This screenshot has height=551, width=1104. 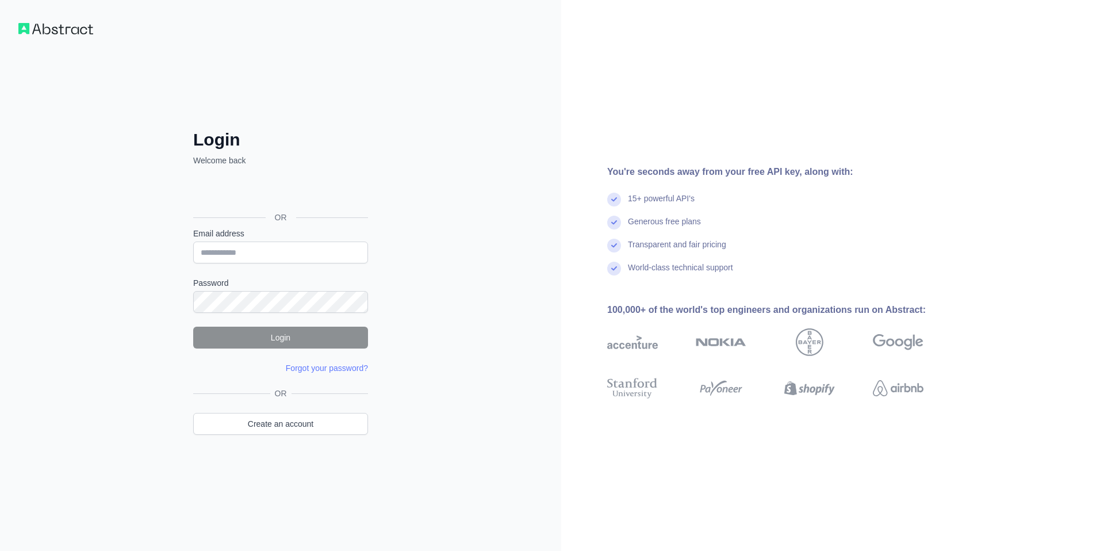 I want to click on img: airbnb, so click(x=898, y=388).